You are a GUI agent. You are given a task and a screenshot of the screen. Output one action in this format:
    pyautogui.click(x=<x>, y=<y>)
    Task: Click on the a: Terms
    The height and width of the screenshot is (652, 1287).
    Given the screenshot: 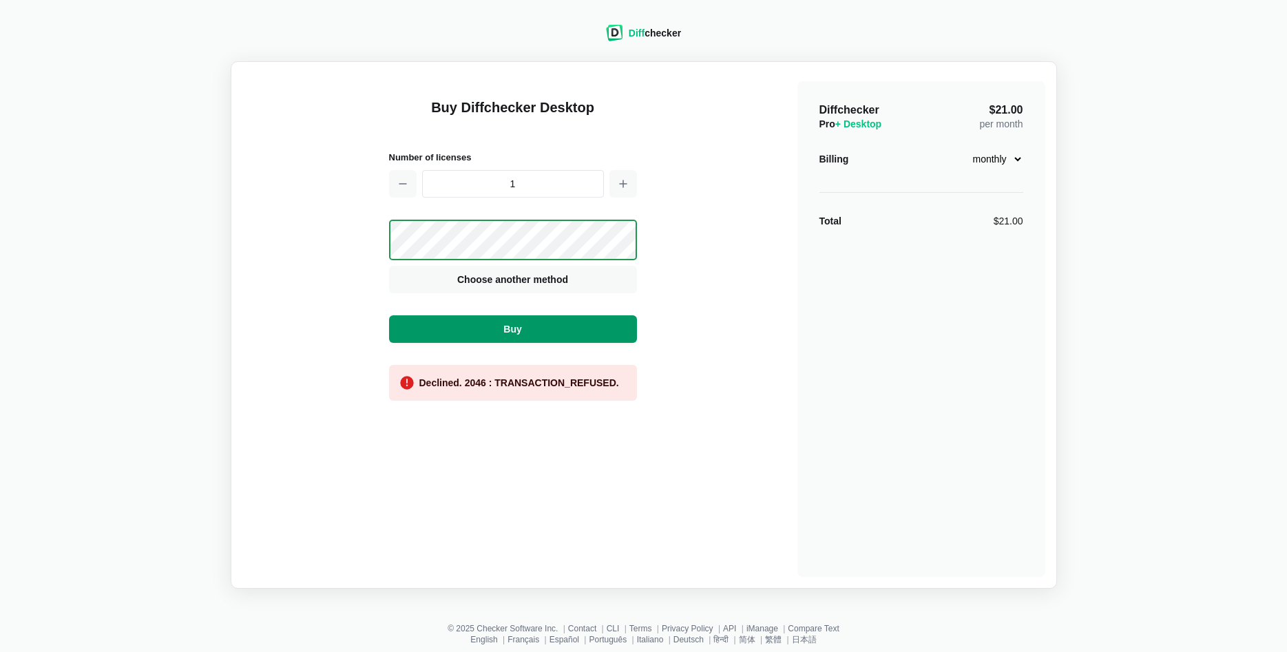 What is the action you would take?
    pyautogui.click(x=640, y=629)
    